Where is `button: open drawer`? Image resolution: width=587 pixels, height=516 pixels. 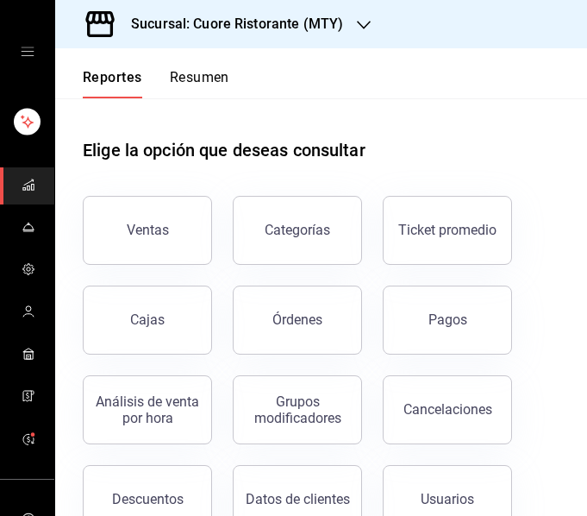
button: open drawer is located at coordinates (28, 52).